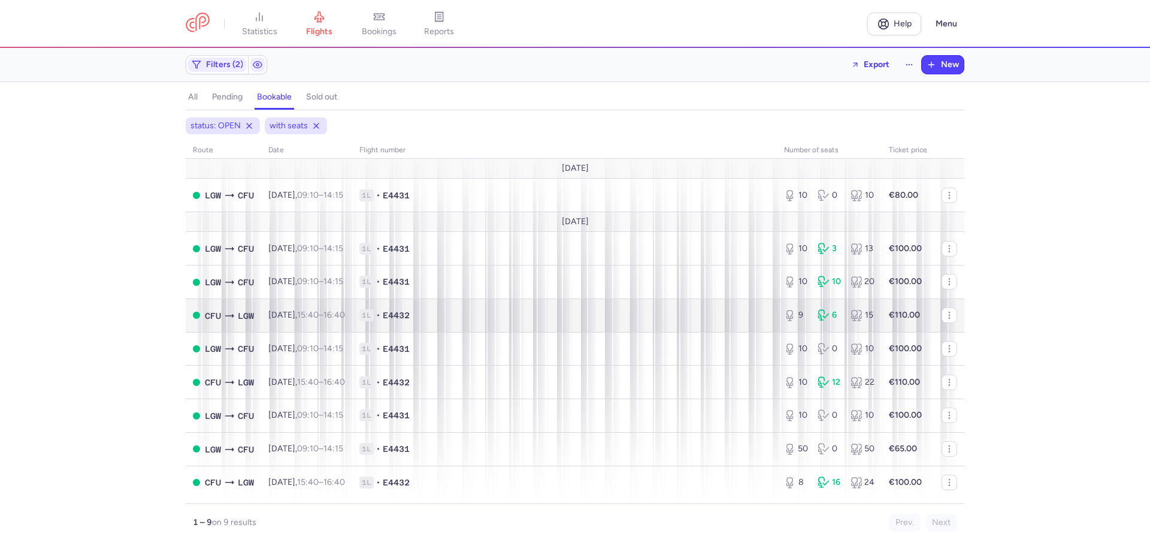 This screenshot has height=546, width=1150. Describe the element at coordinates (830, 382) in the screenshot. I see `div: 12` at that location.